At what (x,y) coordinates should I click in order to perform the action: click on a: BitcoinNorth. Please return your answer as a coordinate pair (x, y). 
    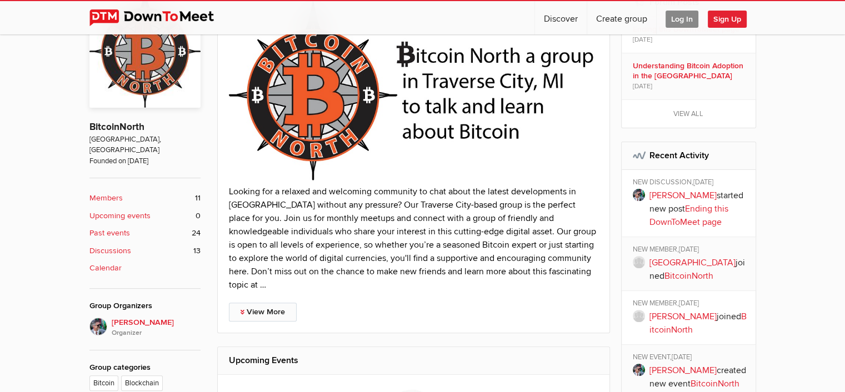
    Looking at the image, I should click on (689, 276).